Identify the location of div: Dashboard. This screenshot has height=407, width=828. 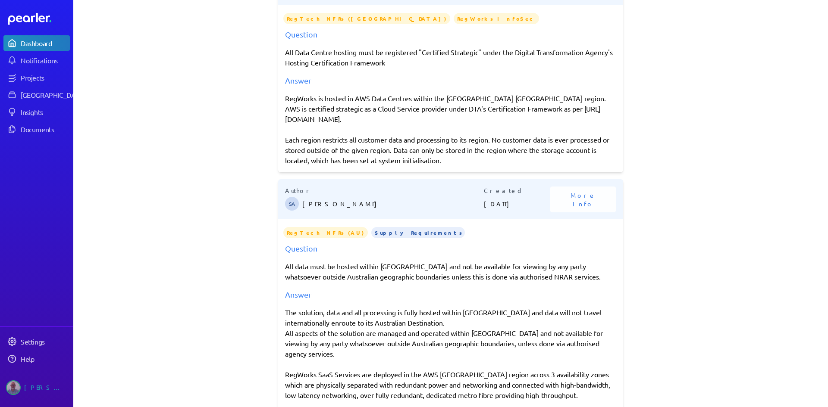
(45, 43).